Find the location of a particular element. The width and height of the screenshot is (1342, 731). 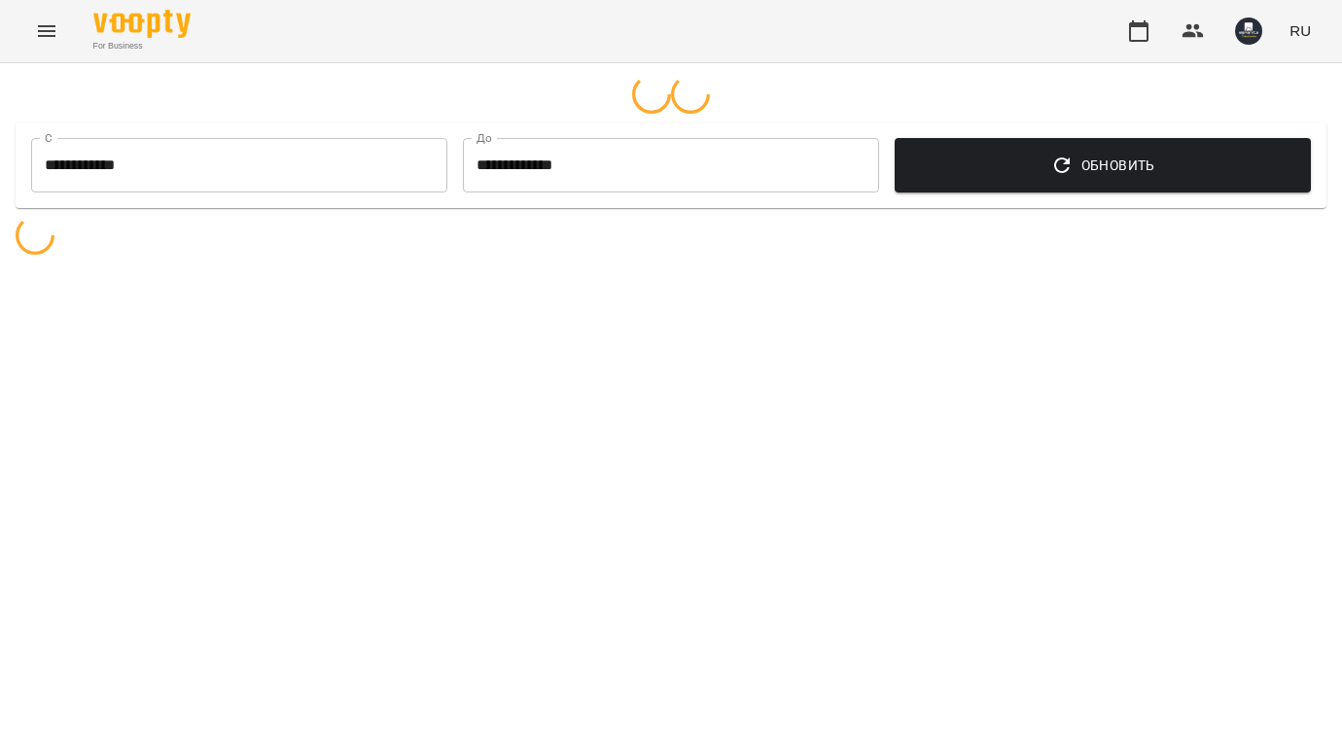

img: Voopty Logo is located at coordinates (142, 23).